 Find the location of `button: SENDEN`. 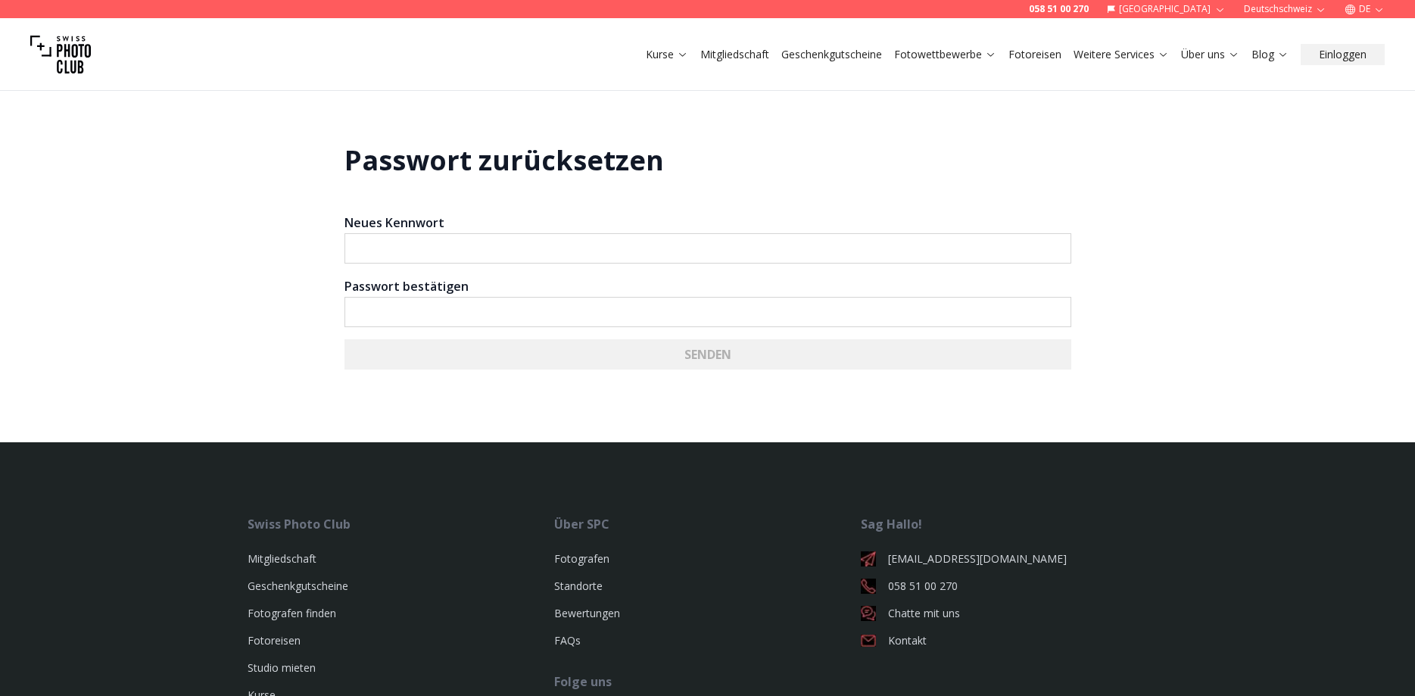

button: SENDEN is located at coordinates (708, 354).